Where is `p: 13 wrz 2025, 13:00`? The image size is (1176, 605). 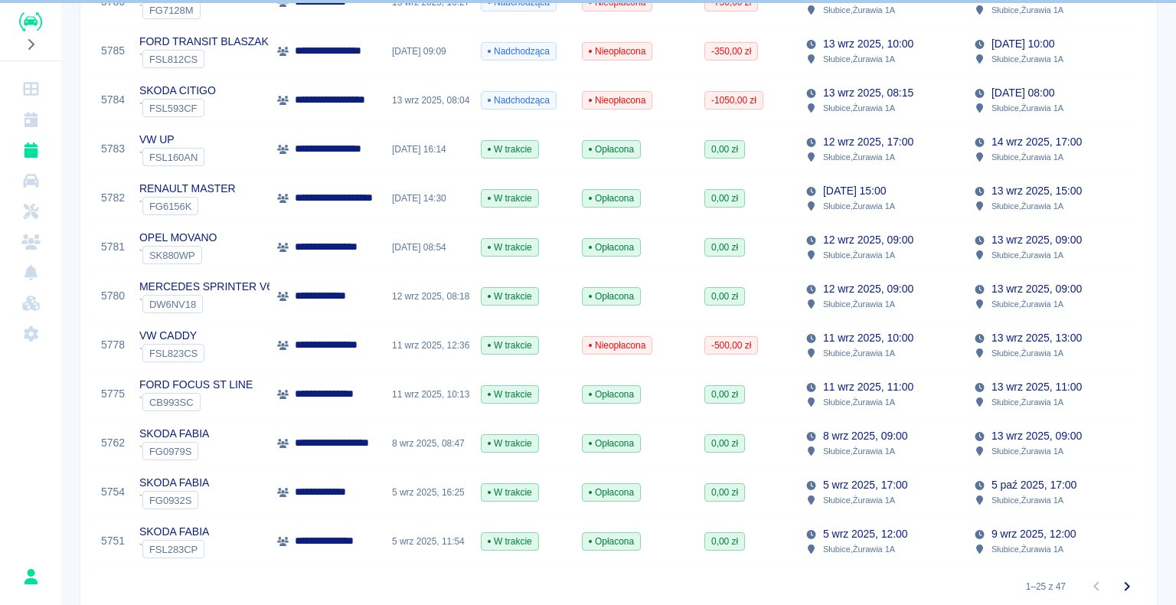 p: 13 wrz 2025, 13:00 is located at coordinates (1037, 338).